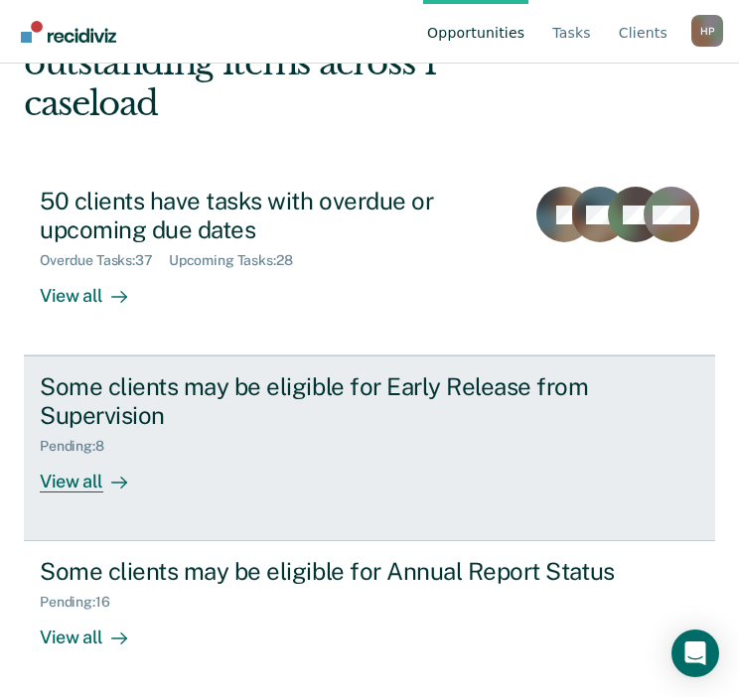 The image size is (739, 697). Describe the element at coordinates (707, 31) in the screenshot. I see `button: Profile dropdown button` at that location.